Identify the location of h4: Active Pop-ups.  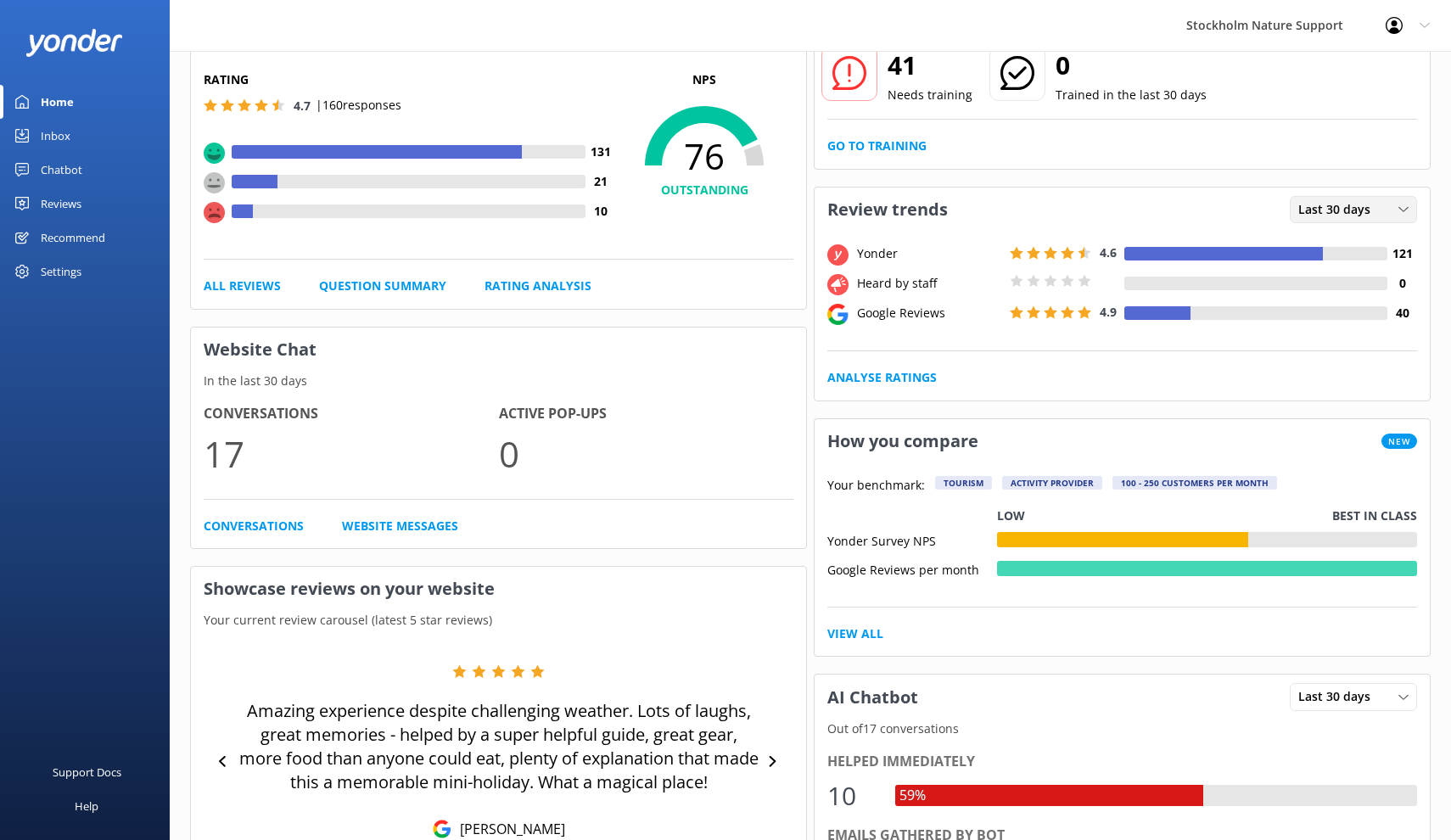
(646, 414).